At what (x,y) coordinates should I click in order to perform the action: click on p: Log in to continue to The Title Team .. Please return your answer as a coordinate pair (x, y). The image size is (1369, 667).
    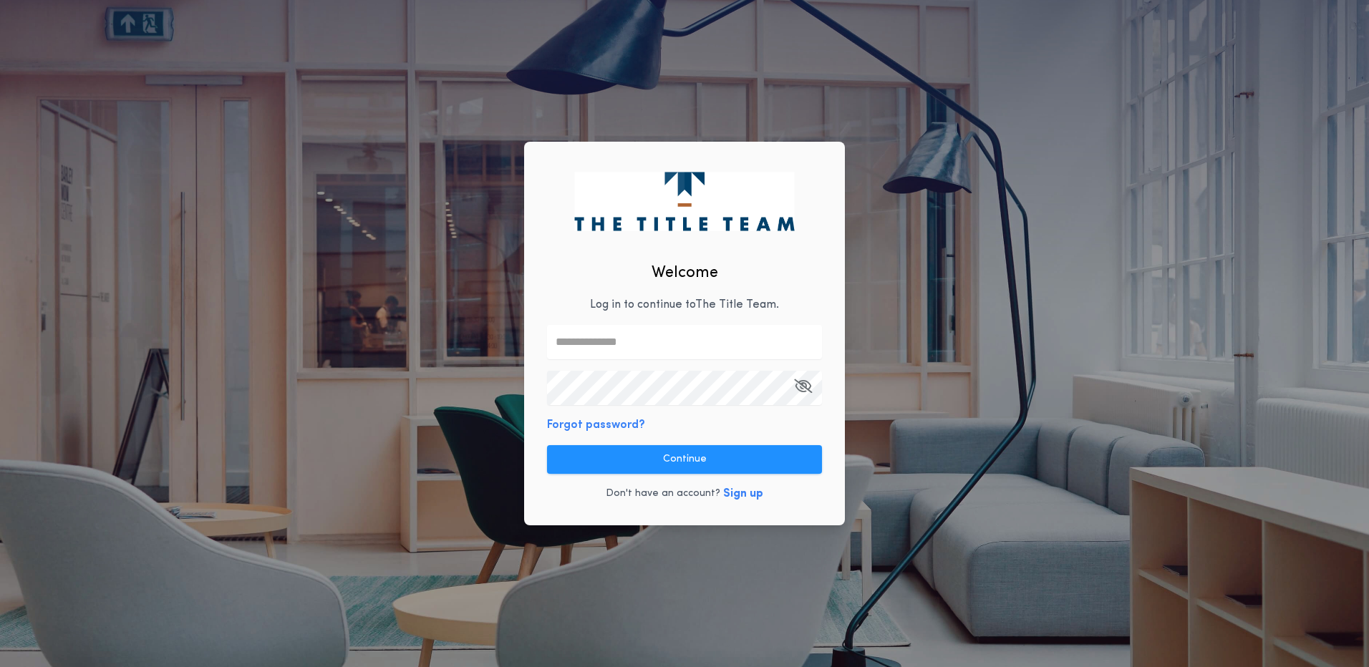
    Looking at the image, I should click on (684, 305).